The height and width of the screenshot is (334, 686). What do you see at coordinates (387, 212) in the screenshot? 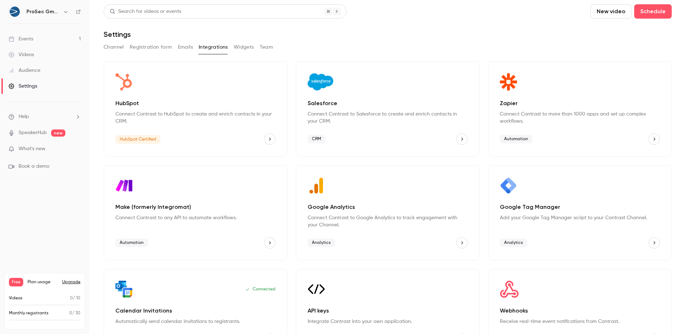
I see `div: Google Analytics` at bounding box center [387, 212].